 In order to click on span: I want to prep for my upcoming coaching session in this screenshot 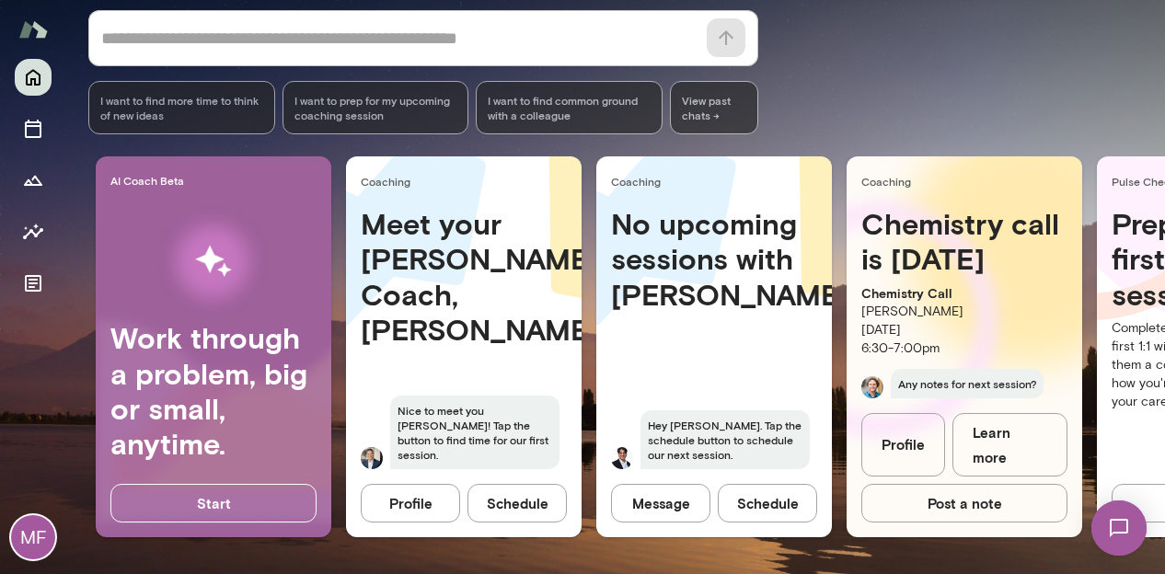, I will do `click(375, 108)`.